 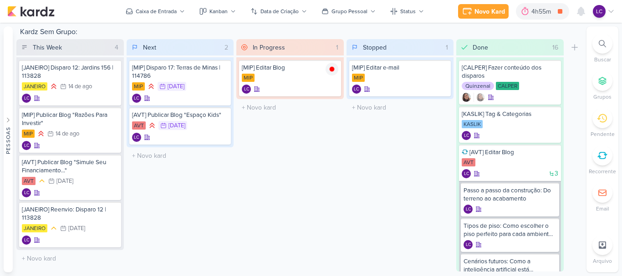 What do you see at coordinates (31, 11) in the screenshot?
I see `img: kardz.app` at bounding box center [31, 11].